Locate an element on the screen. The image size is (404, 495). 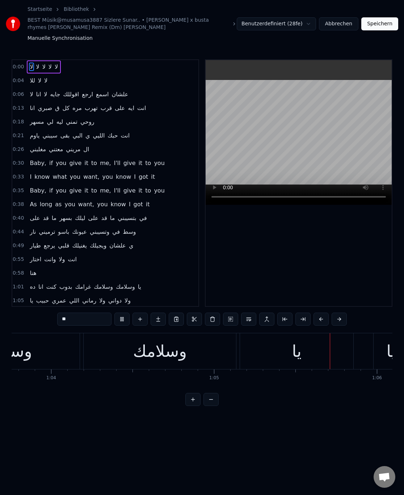
span: 0:58 is located at coordinates (18, 273).